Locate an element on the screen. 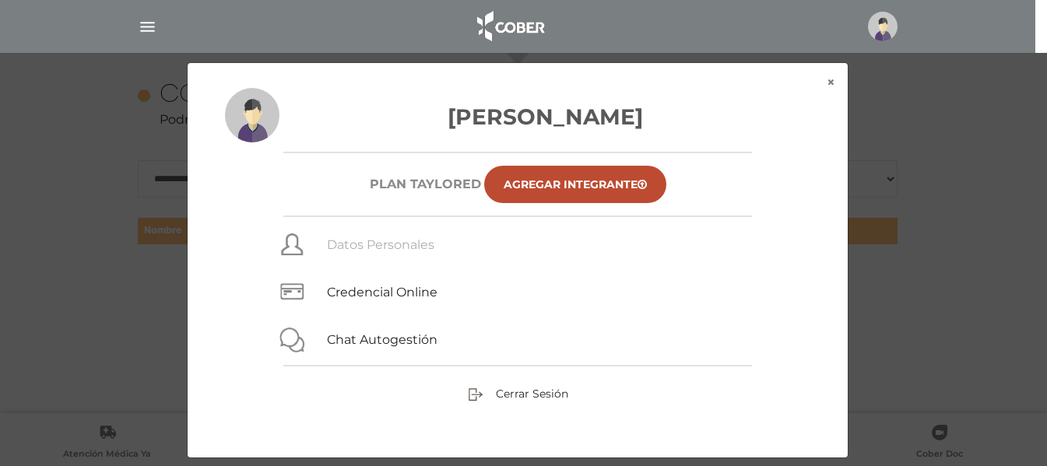  a: Credencial Online is located at coordinates (382, 292).